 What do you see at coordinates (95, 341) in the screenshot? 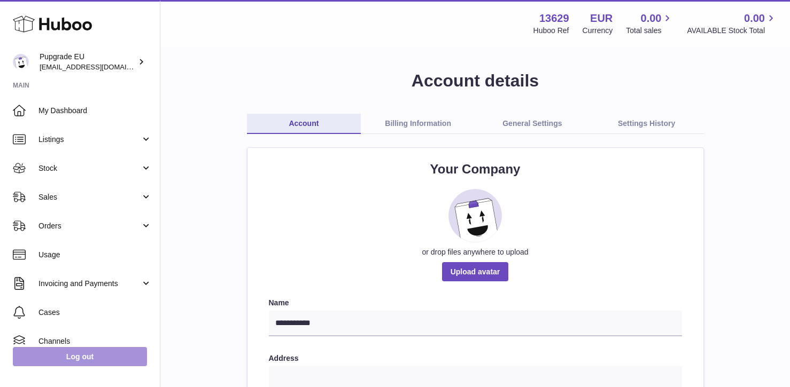
I see `span: Channels` at bounding box center [95, 341].